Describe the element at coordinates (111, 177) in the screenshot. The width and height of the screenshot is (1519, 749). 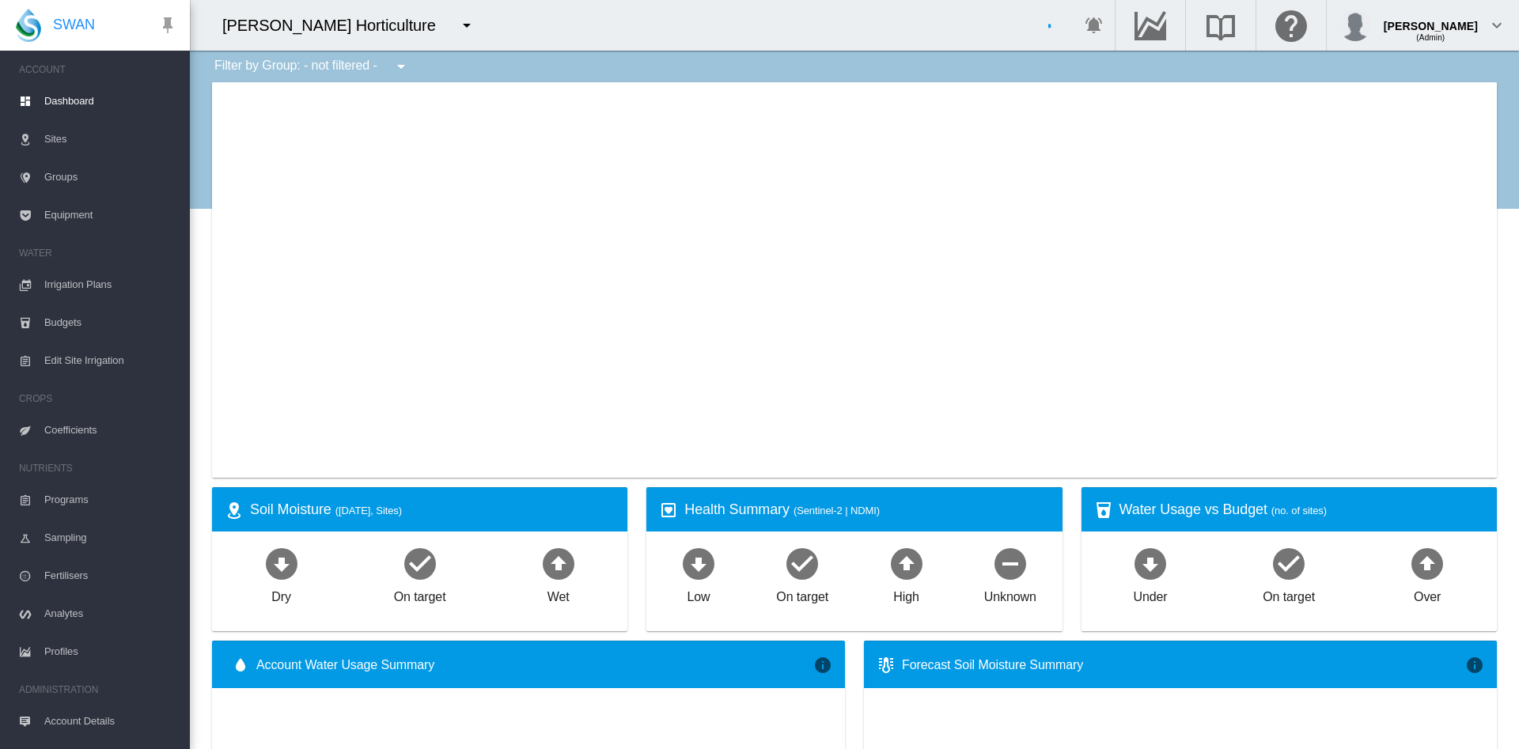
I see `span: Groups` at that location.